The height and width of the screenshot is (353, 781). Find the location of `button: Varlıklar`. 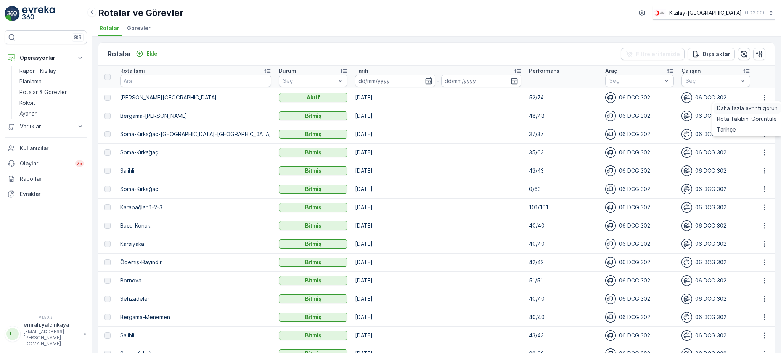

button: Varlıklar is located at coordinates (46, 127).